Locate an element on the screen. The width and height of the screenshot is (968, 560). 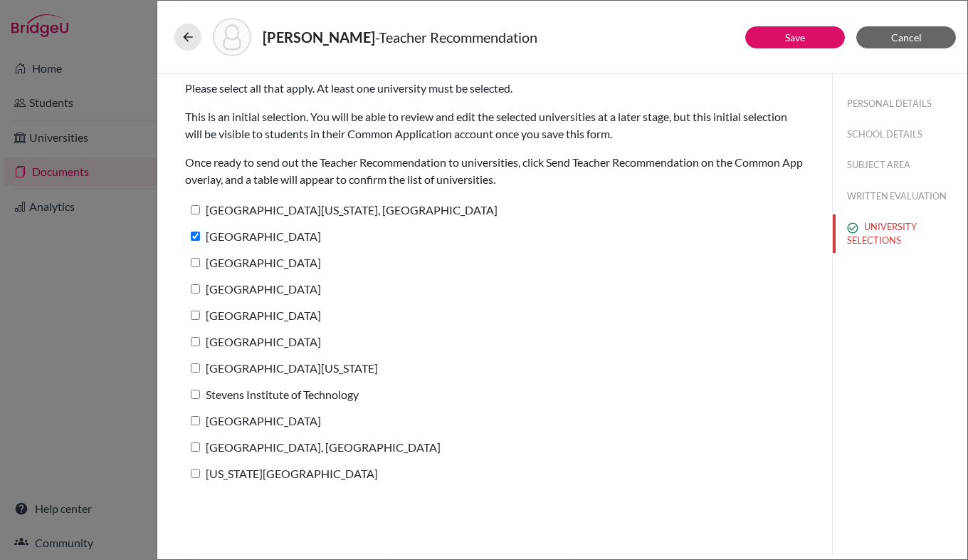
img: check_circle_outline-e4d4ac0f8e9136db5ab2.svg is located at coordinates (853, 228).